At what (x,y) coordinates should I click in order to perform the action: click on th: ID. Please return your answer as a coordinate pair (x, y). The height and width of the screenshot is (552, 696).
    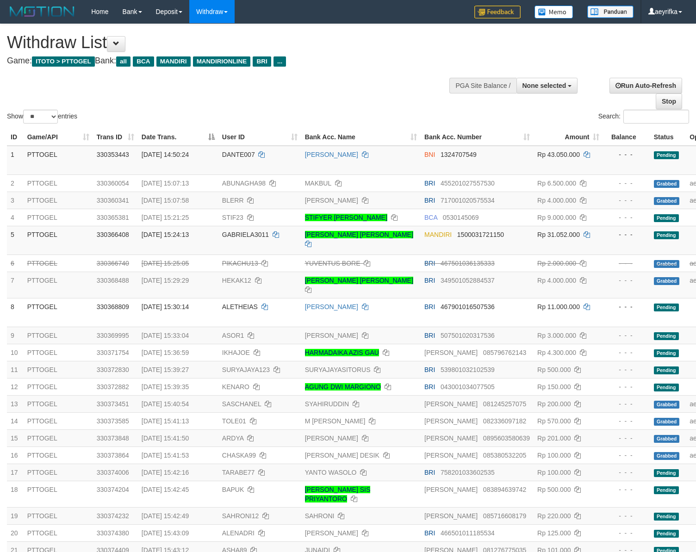
    Looking at the image, I should click on (15, 137).